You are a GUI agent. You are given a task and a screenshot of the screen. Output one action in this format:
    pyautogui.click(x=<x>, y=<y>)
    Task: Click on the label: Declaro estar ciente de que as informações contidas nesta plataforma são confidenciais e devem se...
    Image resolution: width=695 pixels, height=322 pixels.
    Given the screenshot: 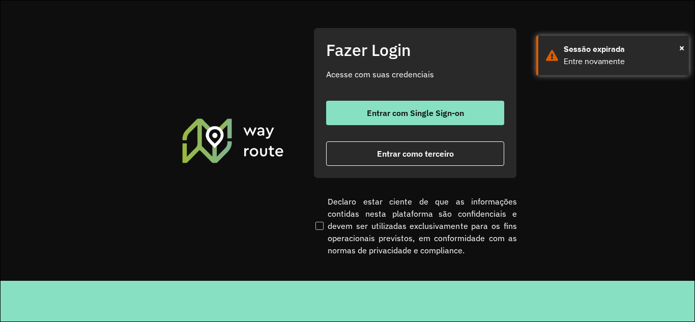 What is the action you would take?
    pyautogui.click(x=415, y=226)
    